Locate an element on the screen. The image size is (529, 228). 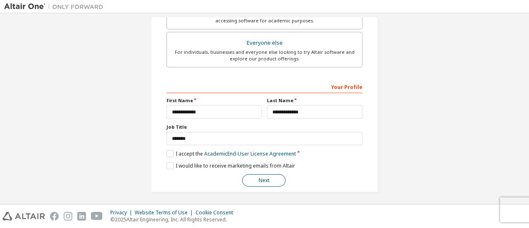
label: I accept the is located at coordinates (231, 153).